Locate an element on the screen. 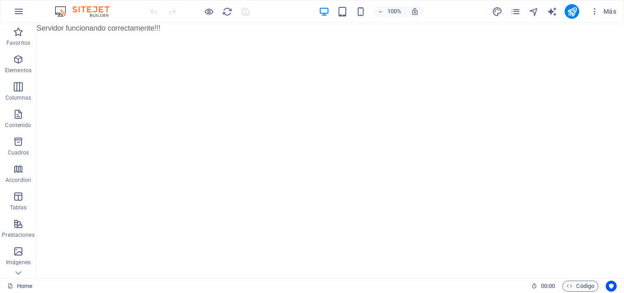  p: Contenido is located at coordinates (18, 125).